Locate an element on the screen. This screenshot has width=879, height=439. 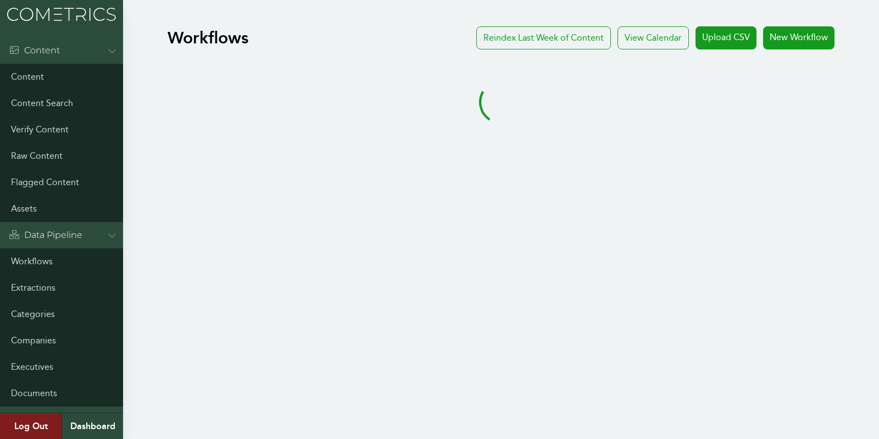
svg: audio-loading is located at coordinates (501, 102).